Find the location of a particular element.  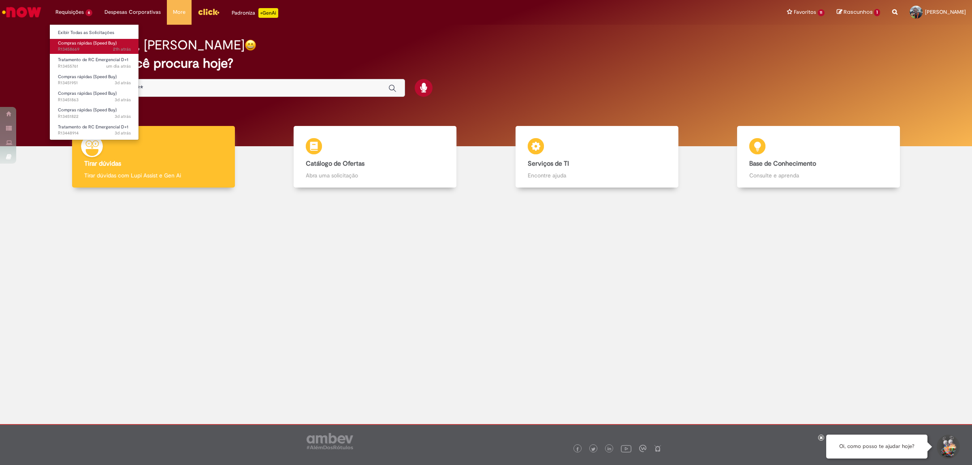

a: Aberto R13451951 : Compras rápidas (Speed Buy) is located at coordinates (94, 80).